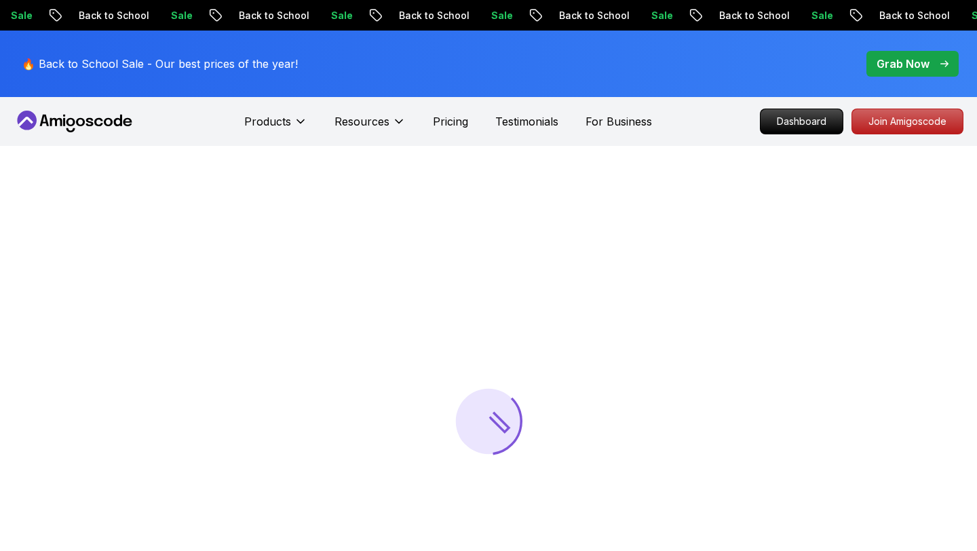 This screenshot has height=551, width=977. What do you see at coordinates (451, 121) in the screenshot?
I see `a: Pricing` at bounding box center [451, 121].